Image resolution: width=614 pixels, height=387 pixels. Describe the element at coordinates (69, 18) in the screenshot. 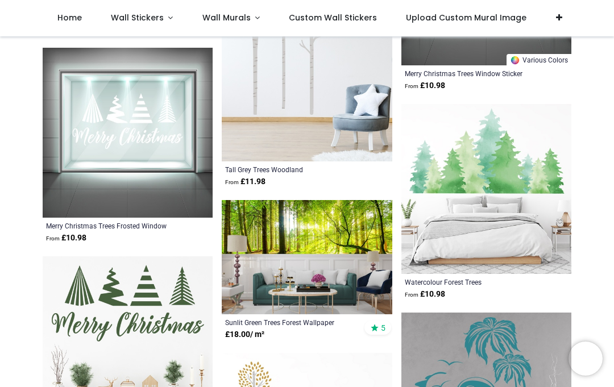

I see `span: Home` at that location.